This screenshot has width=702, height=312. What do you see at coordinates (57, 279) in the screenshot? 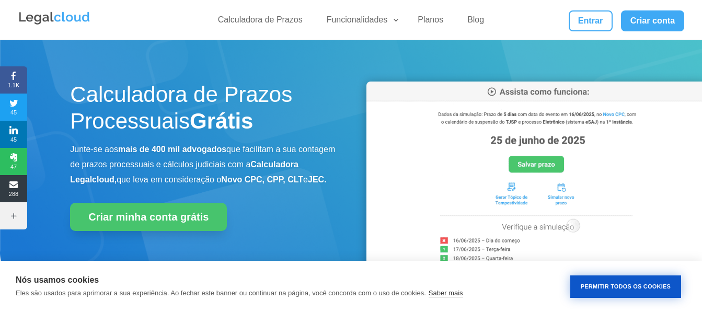
I see `strong: Nós usamos cookies` at bounding box center [57, 279].